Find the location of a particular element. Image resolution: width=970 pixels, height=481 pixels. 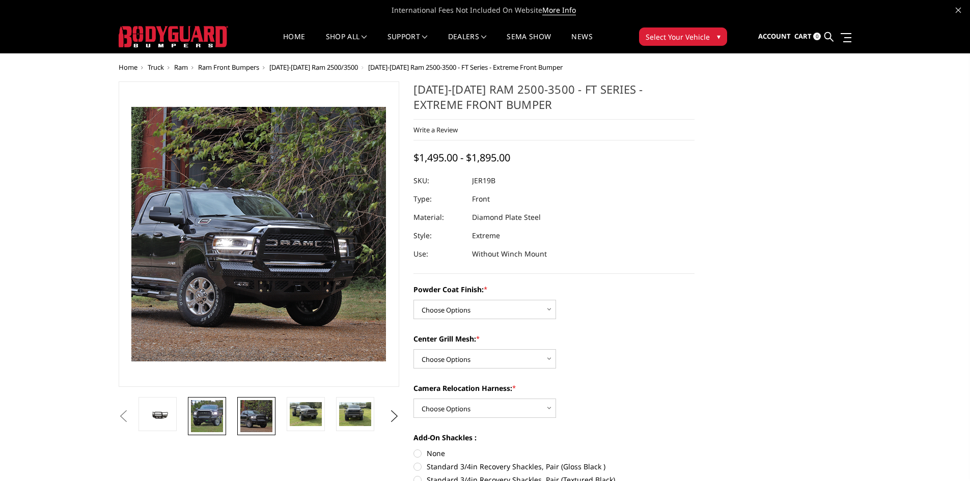

span: Truck is located at coordinates (156, 67).